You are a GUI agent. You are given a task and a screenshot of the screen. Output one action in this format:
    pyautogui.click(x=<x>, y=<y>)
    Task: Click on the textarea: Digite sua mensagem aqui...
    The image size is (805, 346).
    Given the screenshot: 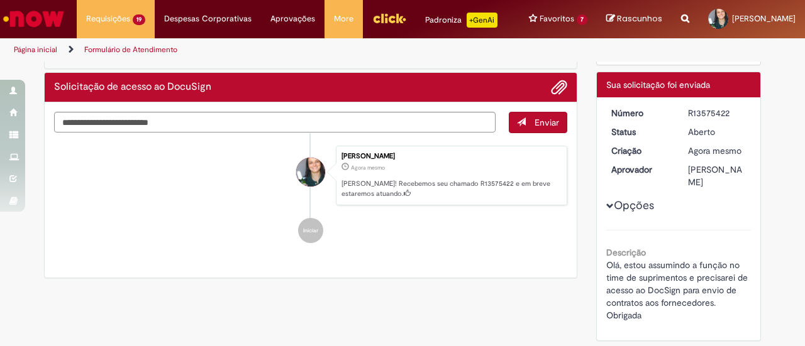 What is the action you would take?
    pyautogui.click(x=275, y=122)
    